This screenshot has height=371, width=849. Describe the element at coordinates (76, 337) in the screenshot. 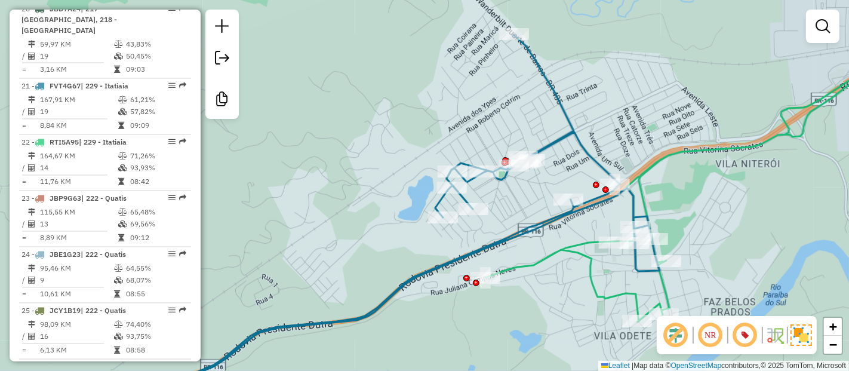

I see `td: 16` at that location.